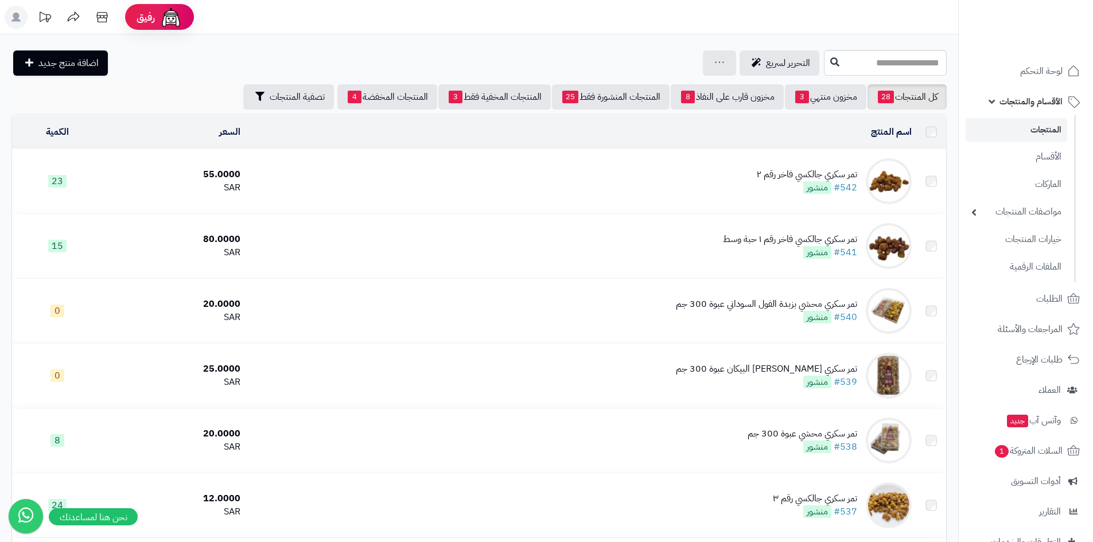 This screenshot has width=1093, height=542. Describe the element at coordinates (611, 97) in the screenshot. I see `a: المنتجات المنشورة فقط25` at that location.